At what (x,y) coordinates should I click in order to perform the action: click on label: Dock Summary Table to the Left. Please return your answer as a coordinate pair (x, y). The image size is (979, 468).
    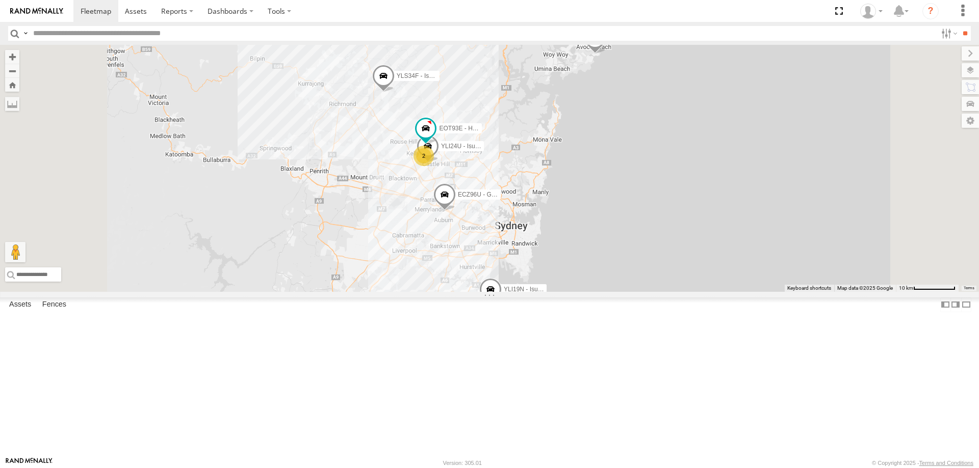
    Looking at the image, I should click on (945, 305).